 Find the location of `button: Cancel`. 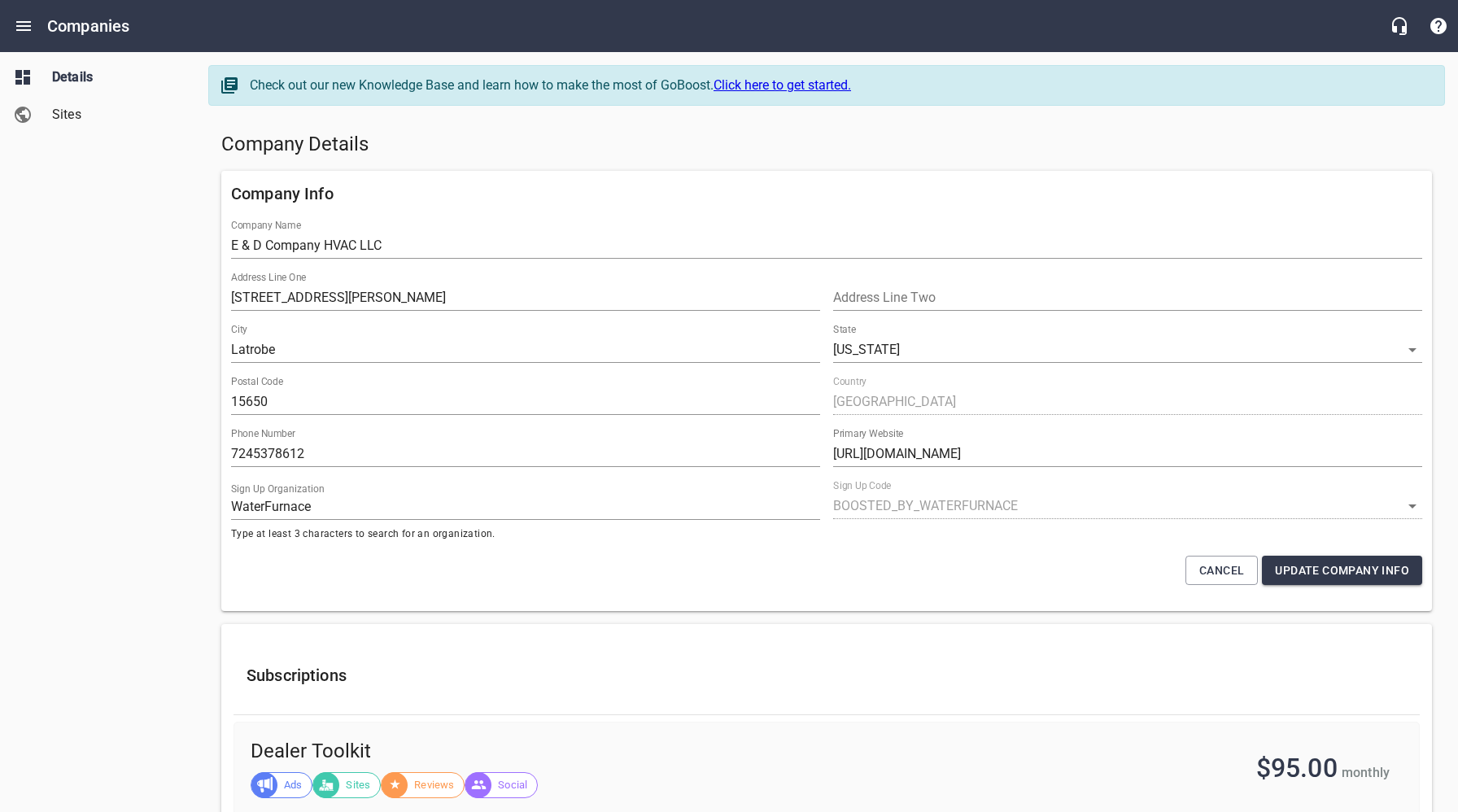

button: Cancel is located at coordinates (1221, 570).